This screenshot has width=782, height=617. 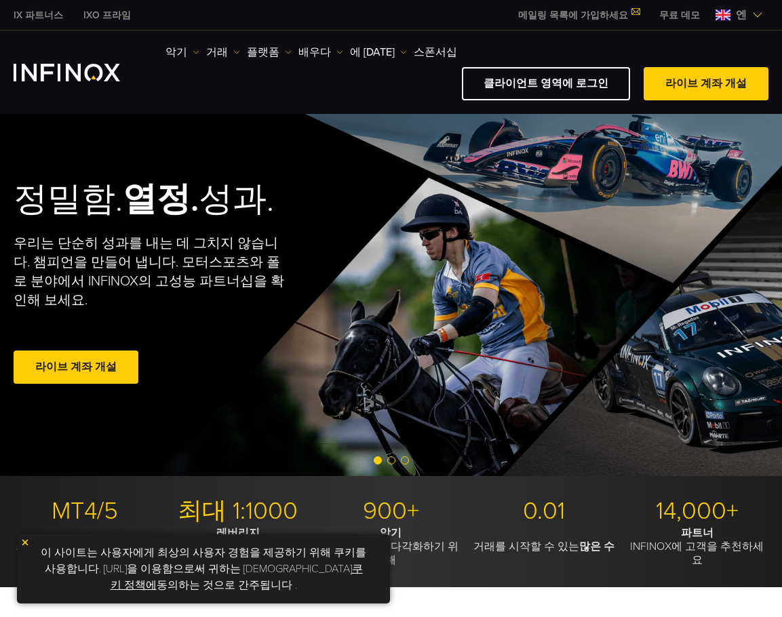 What do you see at coordinates (546, 83) in the screenshot?
I see `font: 클라이언트 영역에 로그인` at bounding box center [546, 83].